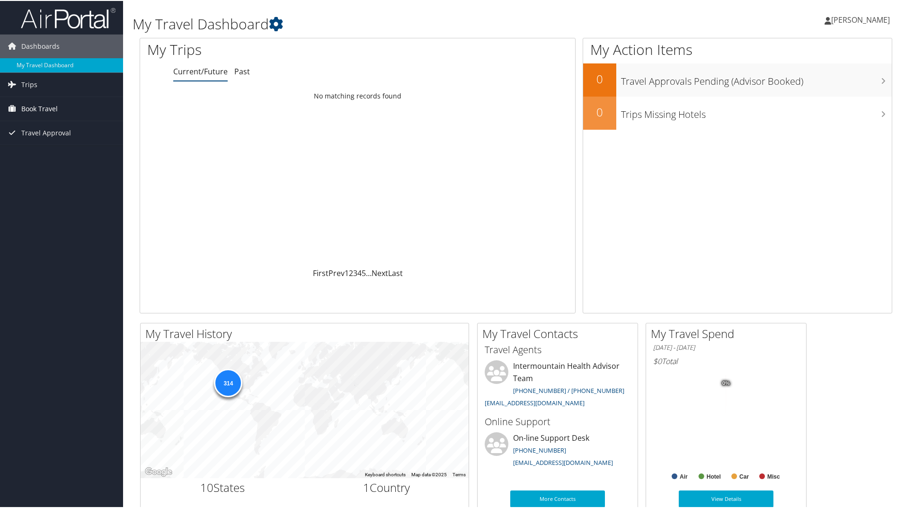  I want to click on a: View Details, so click(726, 498).